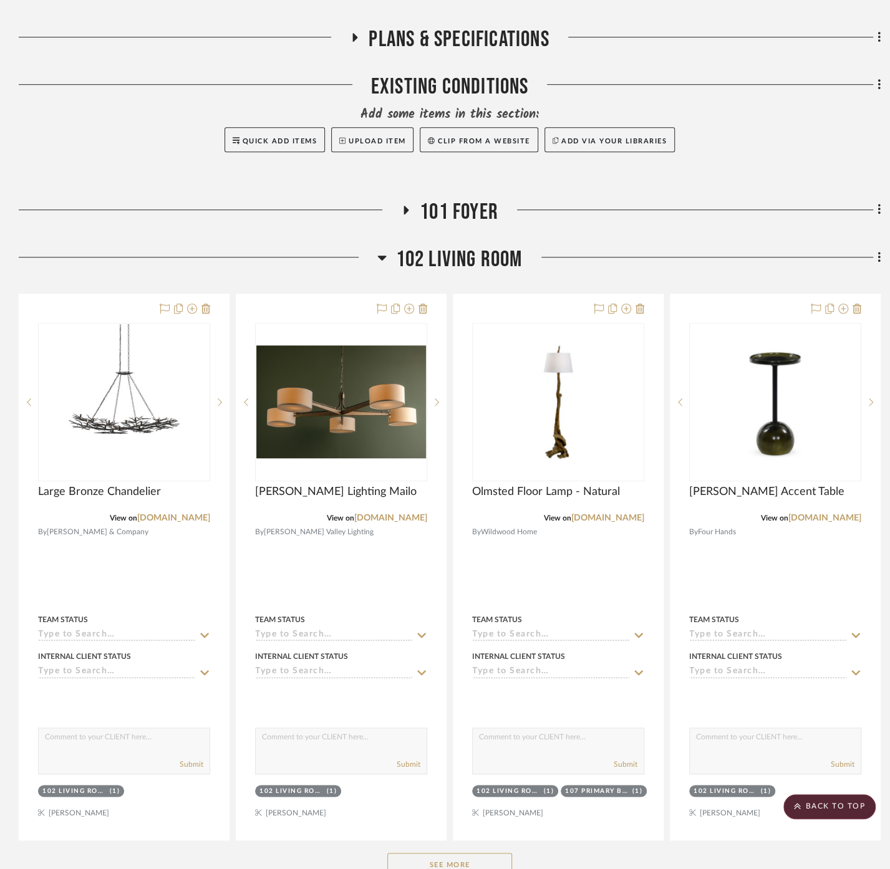 This screenshot has width=890, height=869. Describe the element at coordinates (450, 115) in the screenshot. I see `div: Add some items in this section:` at that location.